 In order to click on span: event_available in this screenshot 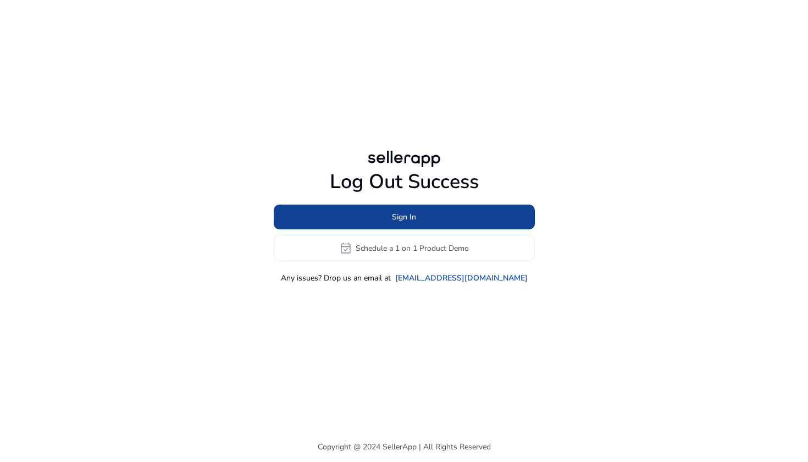, I will do `click(346, 248)`.